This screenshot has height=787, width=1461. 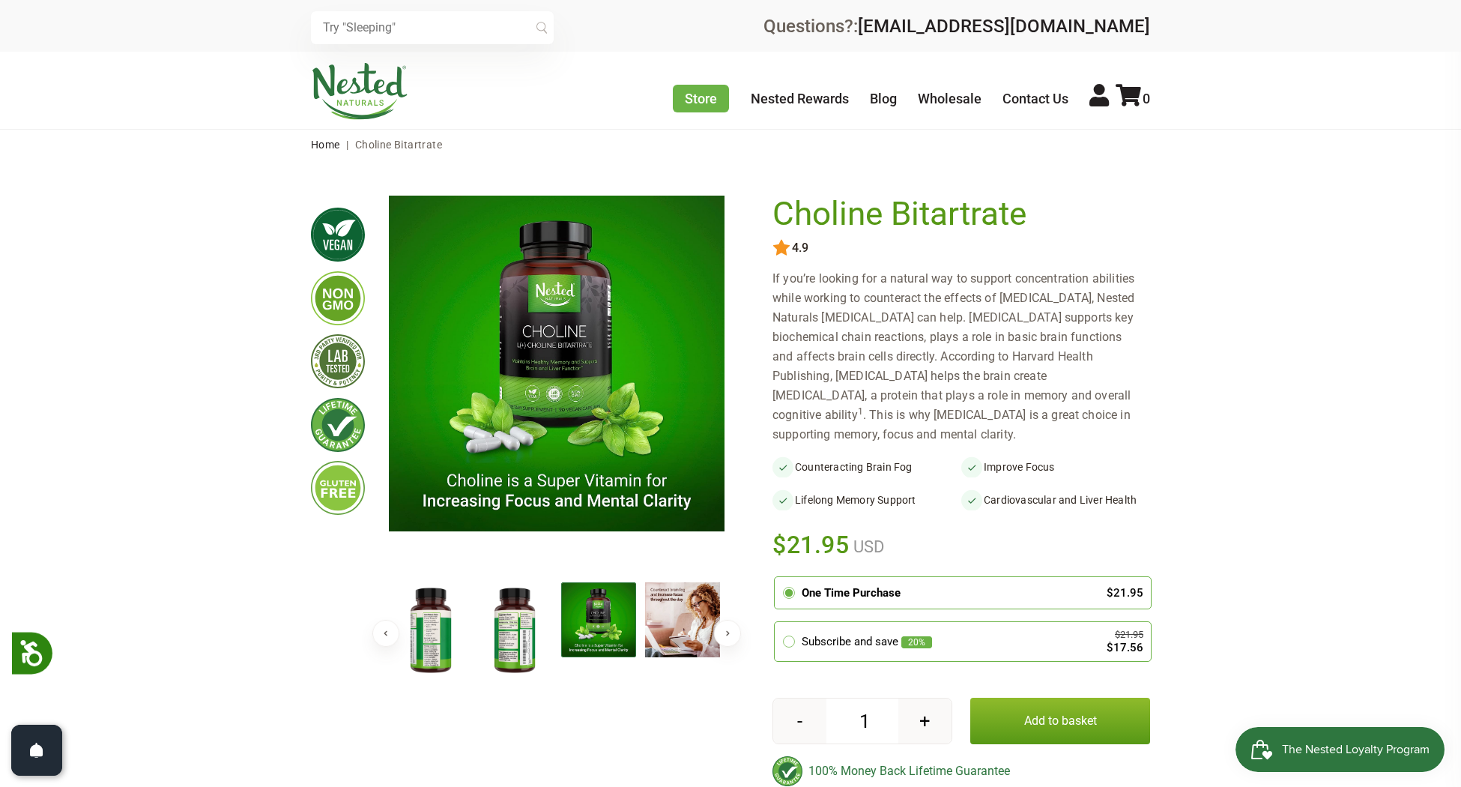 What do you see at coordinates (1060, 721) in the screenshot?
I see `button: Add to basket` at bounding box center [1060, 721].